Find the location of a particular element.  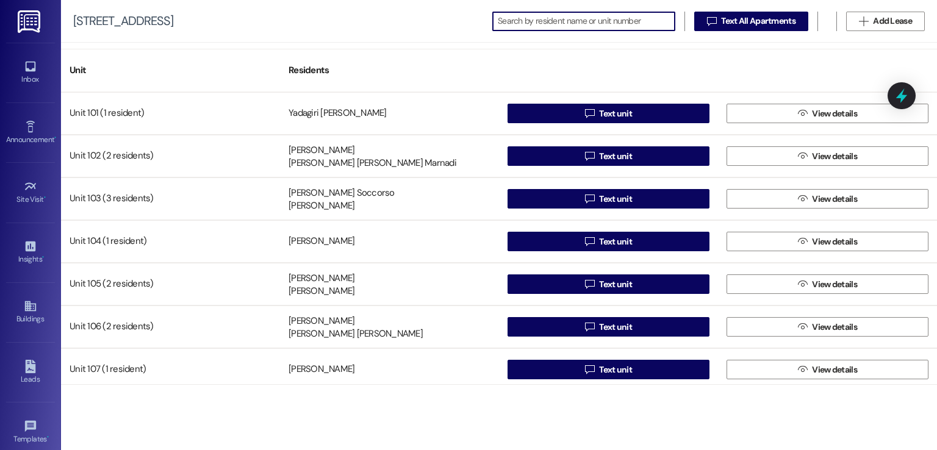

div: Unit 101 (1 resident) is located at coordinates (170, 113).